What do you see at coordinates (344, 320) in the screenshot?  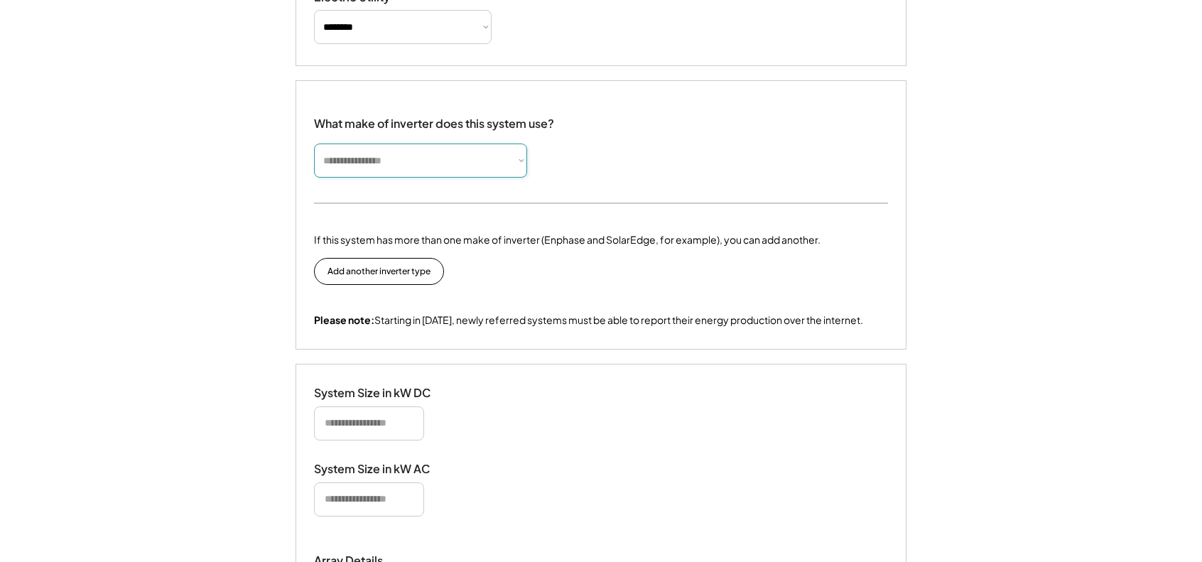 I see `strong: Please note:` at bounding box center [344, 320].